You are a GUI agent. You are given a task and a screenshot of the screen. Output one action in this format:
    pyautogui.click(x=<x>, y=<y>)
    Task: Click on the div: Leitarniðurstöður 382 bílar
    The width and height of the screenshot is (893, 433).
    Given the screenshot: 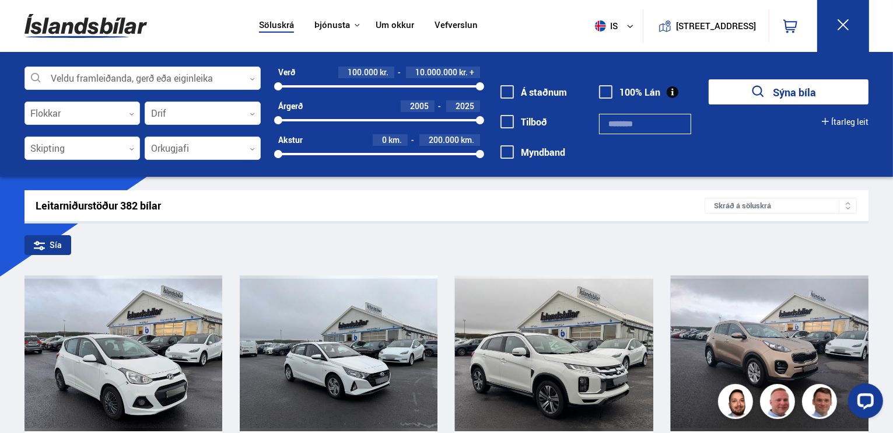 What is the action you would take?
    pyautogui.click(x=370, y=205)
    